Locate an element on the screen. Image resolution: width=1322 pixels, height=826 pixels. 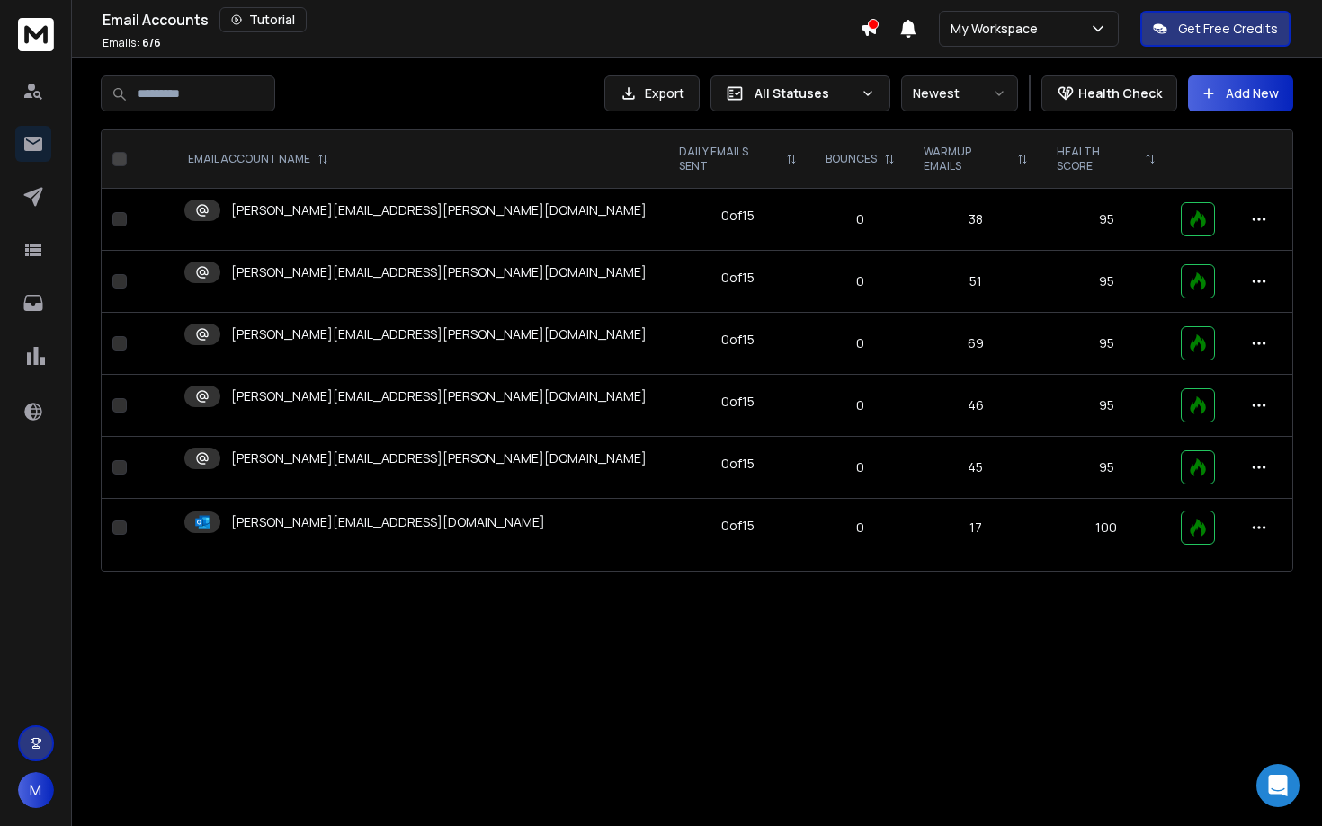
span: 6 / 6 is located at coordinates (151, 42).